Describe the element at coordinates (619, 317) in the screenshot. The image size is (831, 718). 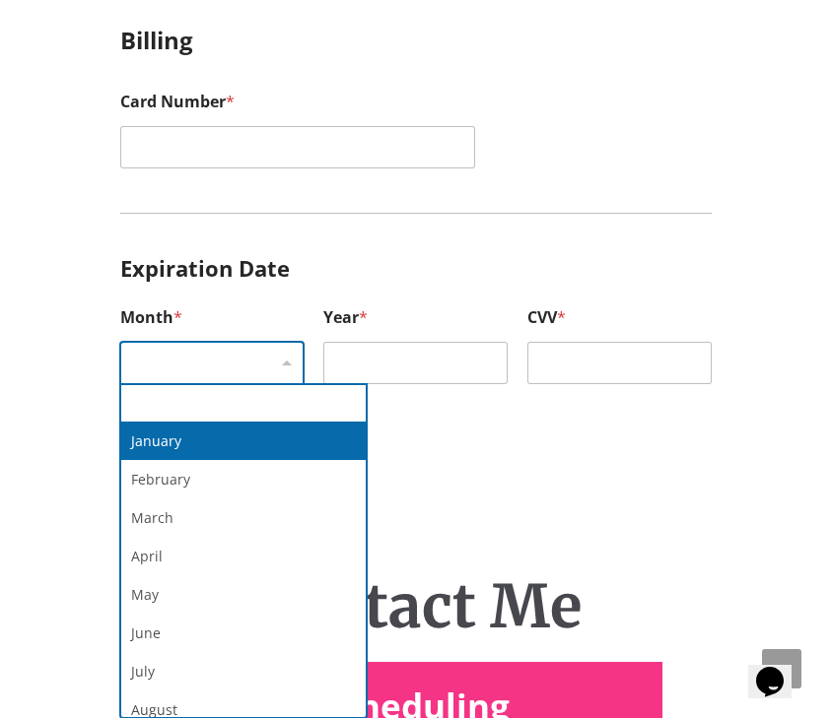
I see `label: CVV` at that location.